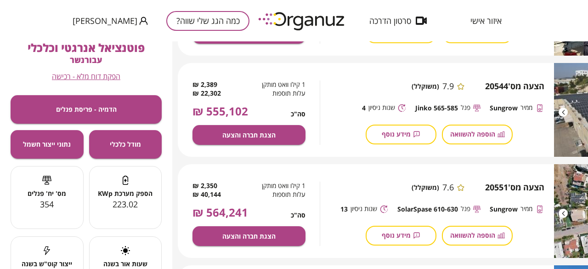 The width and height of the screenshot is (588, 269). Describe the element at coordinates (205, 84) in the screenshot. I see `span: 2,389 ₪` at that location.